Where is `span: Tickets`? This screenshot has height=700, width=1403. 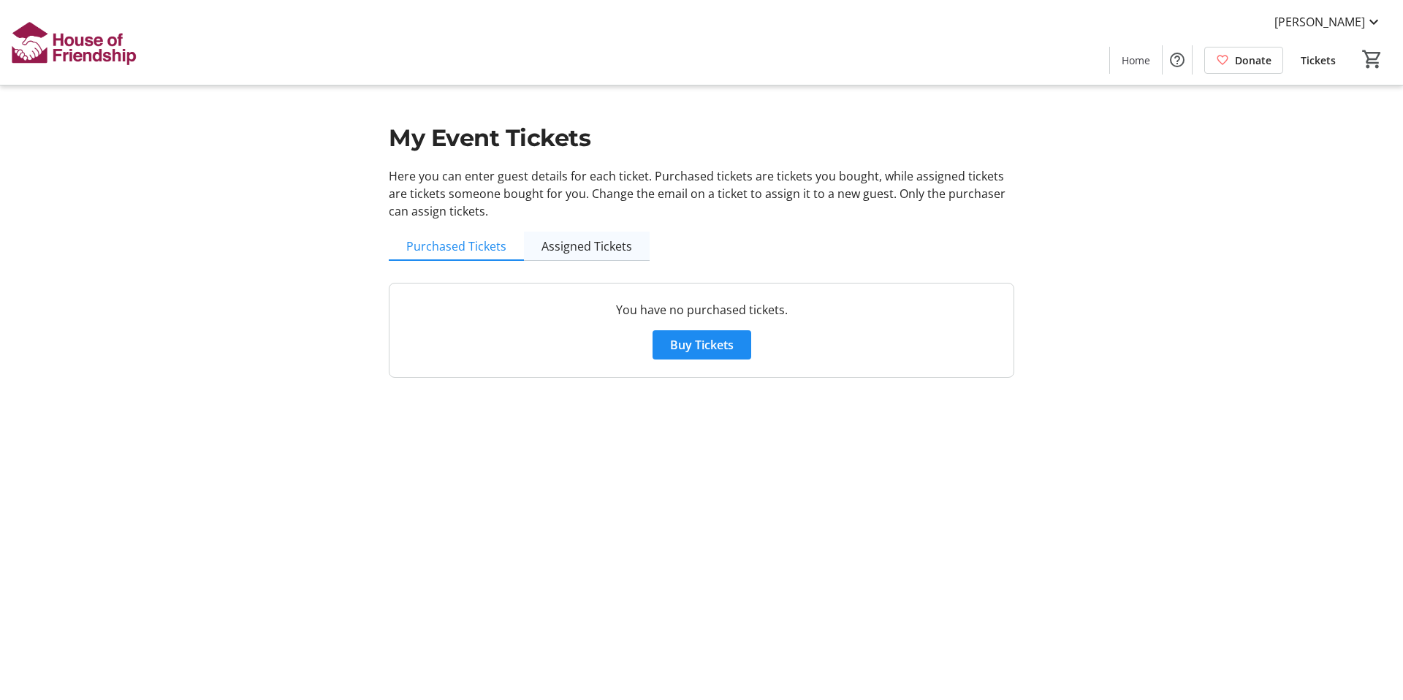 span: Tickets is located at coordinates (1318, 60).